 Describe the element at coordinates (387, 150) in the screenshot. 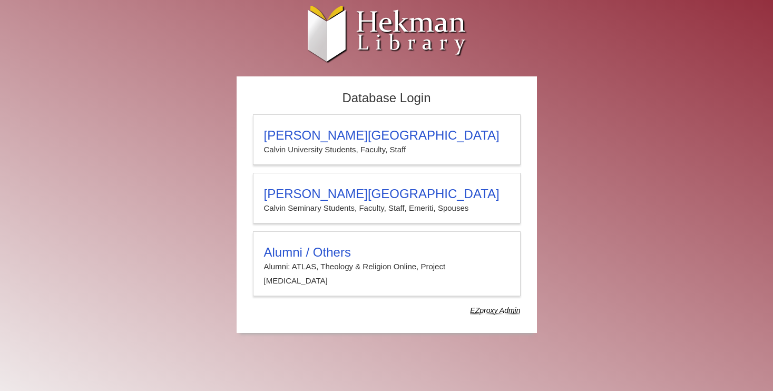

I see `p: Calvin University Students, Faculty, Staff` at that location.